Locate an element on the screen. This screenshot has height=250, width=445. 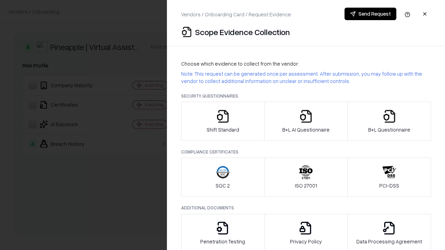
p: SOC 2 is located at coordinates (223, 186).